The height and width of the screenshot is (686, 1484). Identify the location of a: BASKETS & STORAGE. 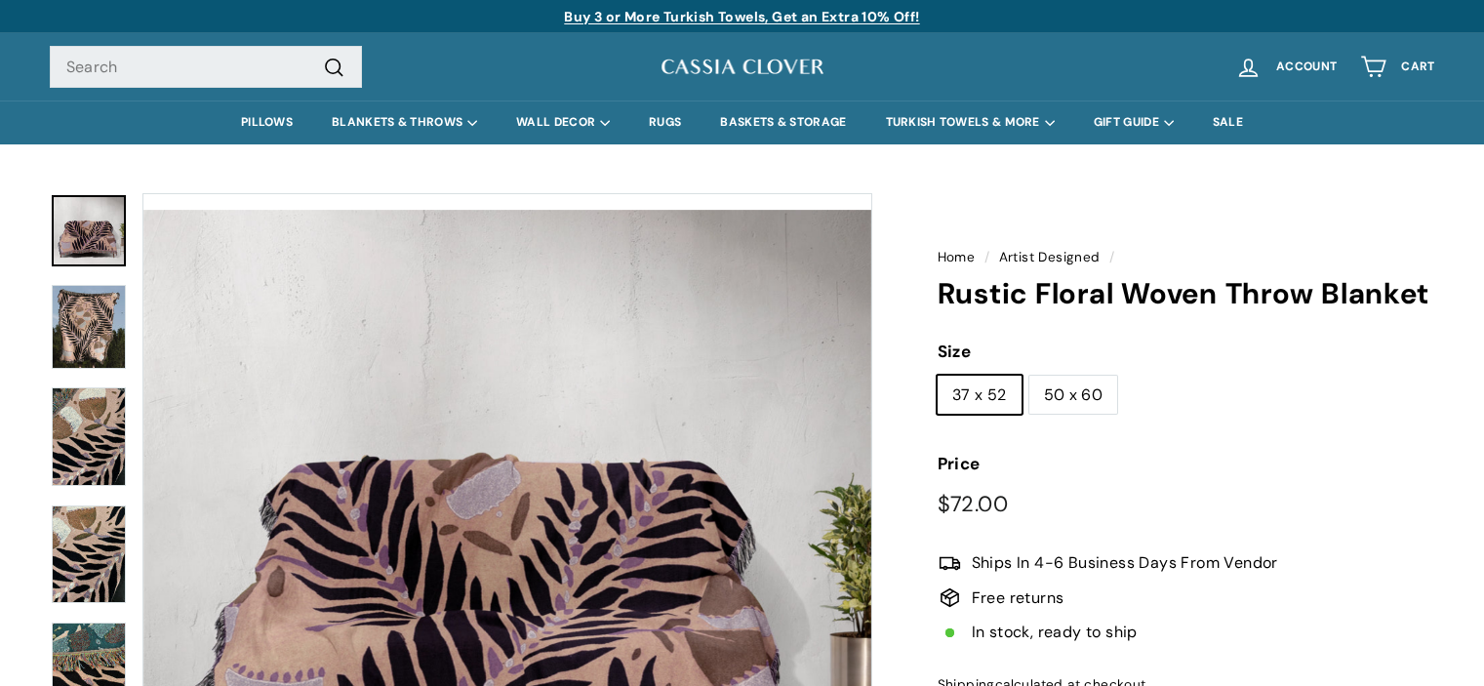
(783, 122).